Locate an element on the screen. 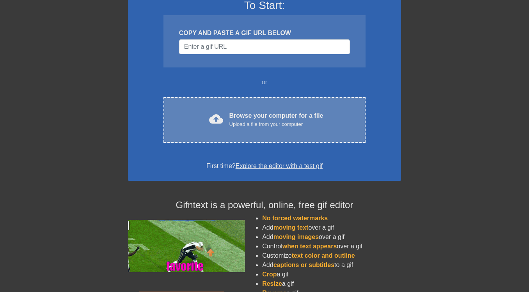  div: Upload a file from your computer is located at coordinates (276, 124).